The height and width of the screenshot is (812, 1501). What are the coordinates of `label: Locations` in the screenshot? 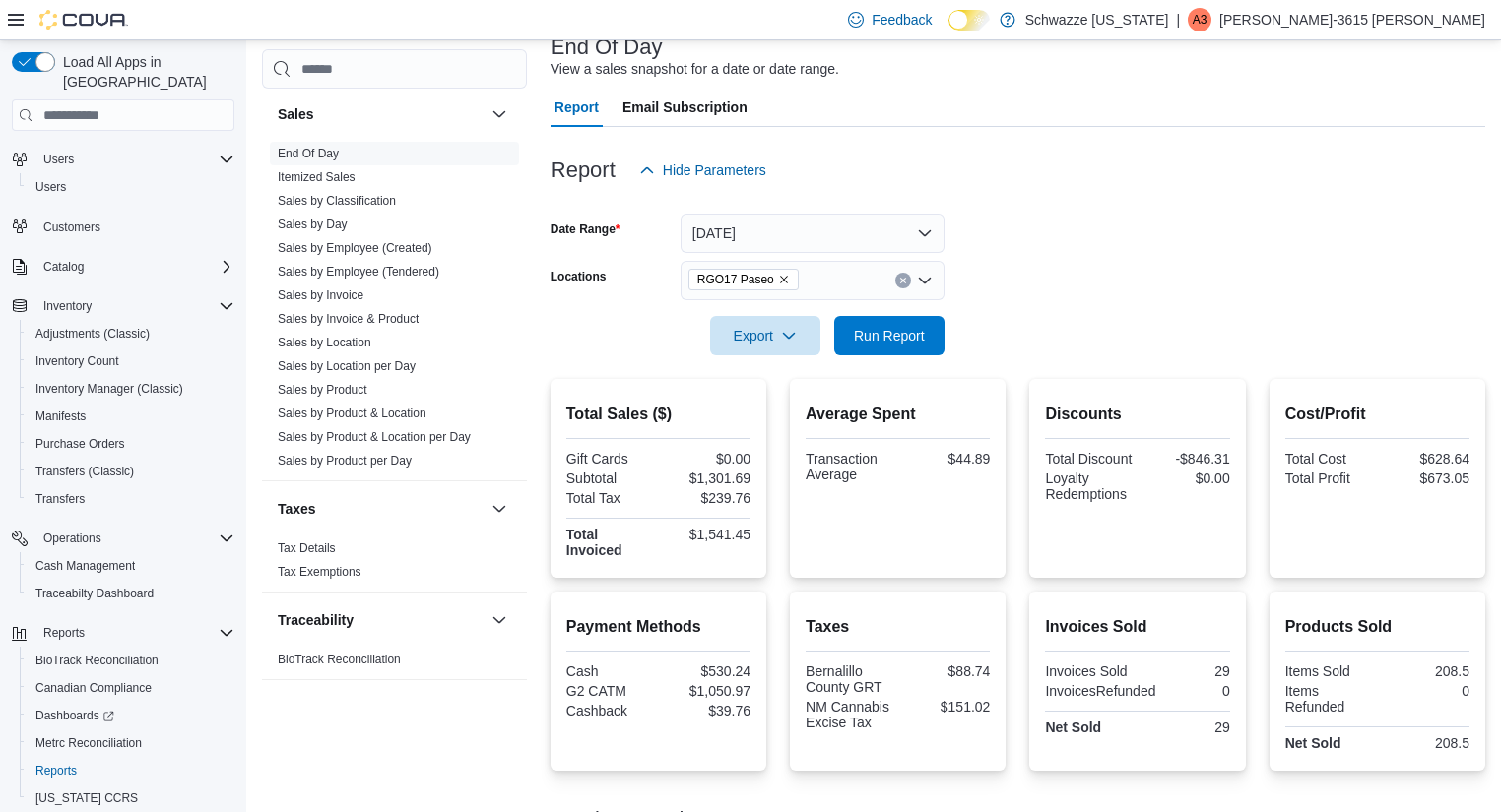 It's located at (578, 276).